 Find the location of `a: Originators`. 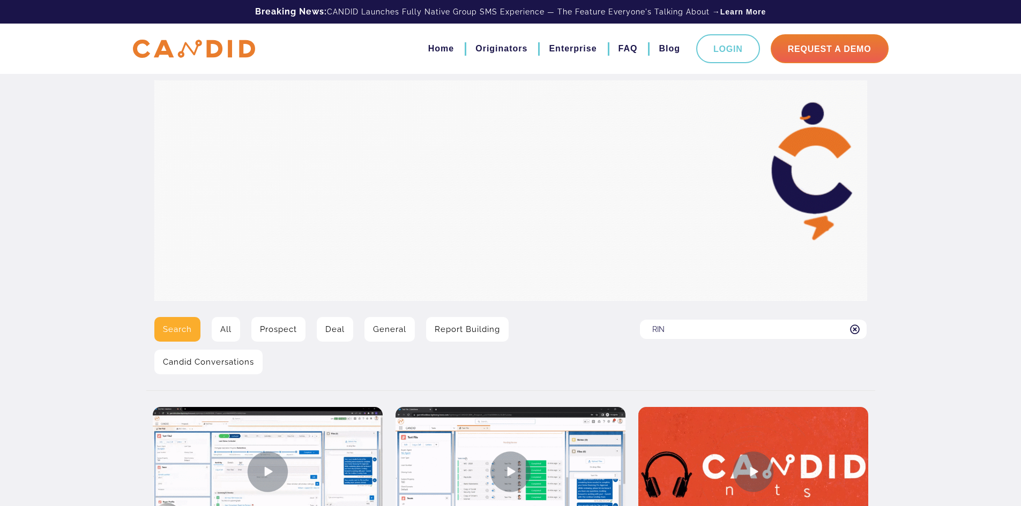

a: Originators is located at coordinates (501, 49).